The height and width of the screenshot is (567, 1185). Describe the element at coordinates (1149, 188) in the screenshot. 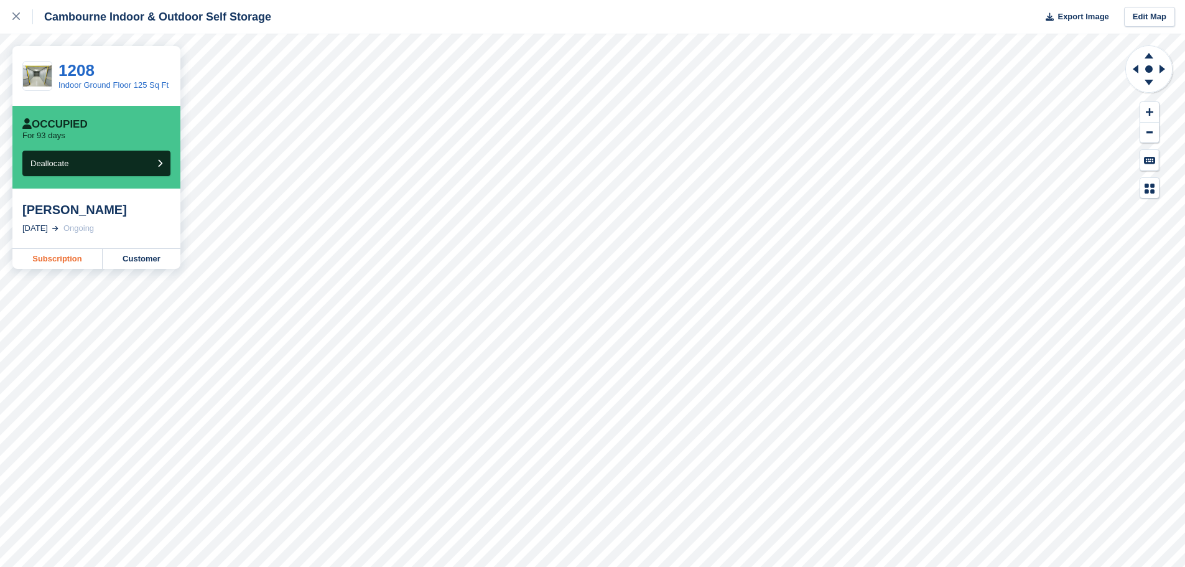

I see `button: Map Legend` at that location.